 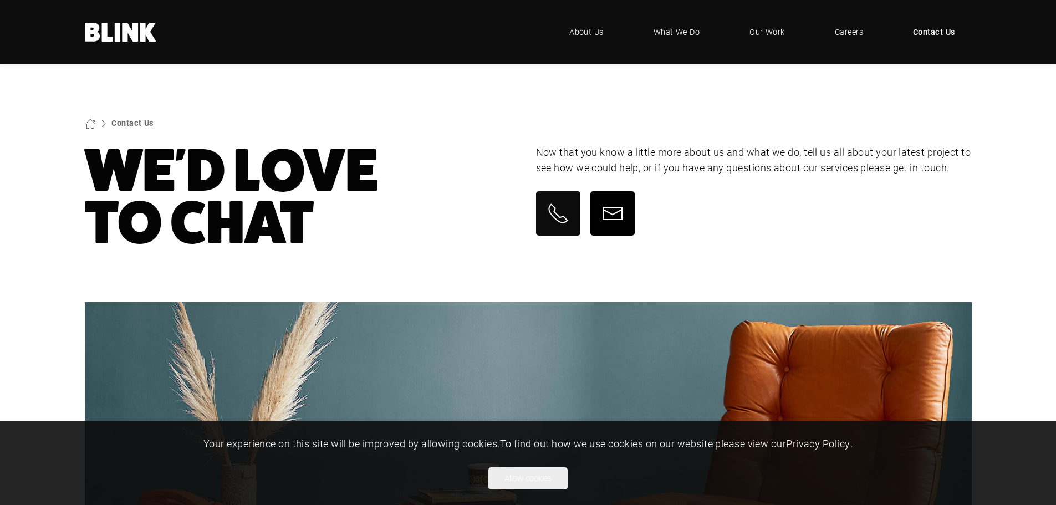 What do you see at coordinates (767, 32) in the screenshot?
I see `span: Our Work` at bounding box center [767, 32].